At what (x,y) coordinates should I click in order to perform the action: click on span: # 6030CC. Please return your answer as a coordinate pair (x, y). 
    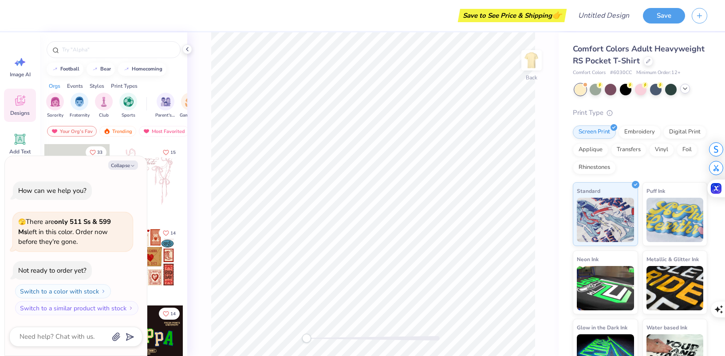
    Looking at the image, I should click on (621, 73).